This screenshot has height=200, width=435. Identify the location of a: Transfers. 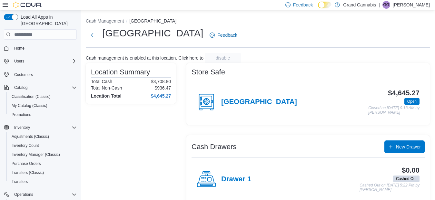
(20, 182).